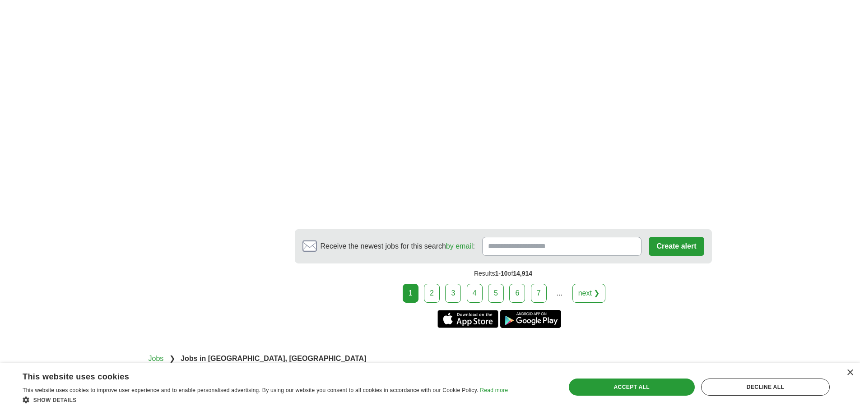  What do you see at coordinates (251, 390) in the screenshot?
I see `span: This website uses cookies to improve user experience and to enable personalised advertising. By u...` at bounding box center [251, 390].